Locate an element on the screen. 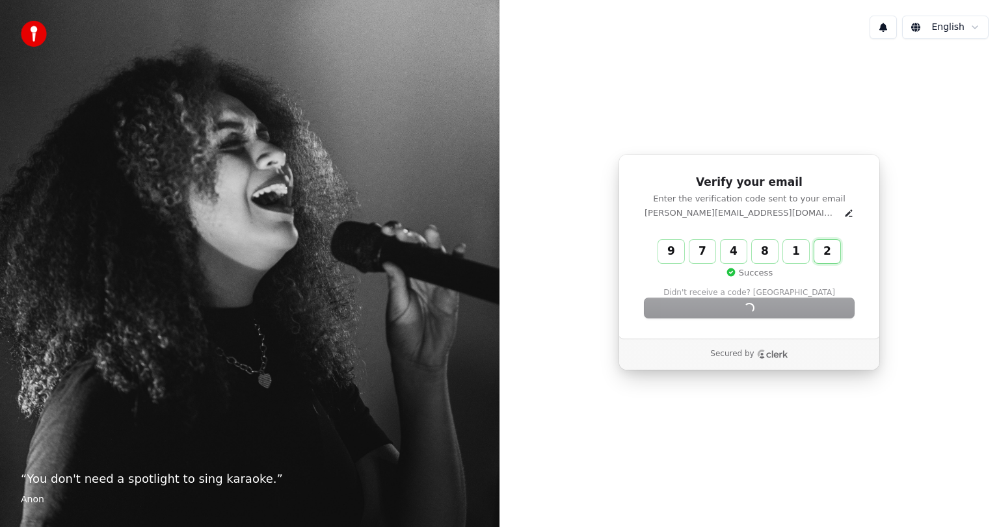 Image resolution: width=999 pixels, height=527 pixels. p: “ You don't need a spotlight to sing karaoke. ” is located at coordinates (250, 479).